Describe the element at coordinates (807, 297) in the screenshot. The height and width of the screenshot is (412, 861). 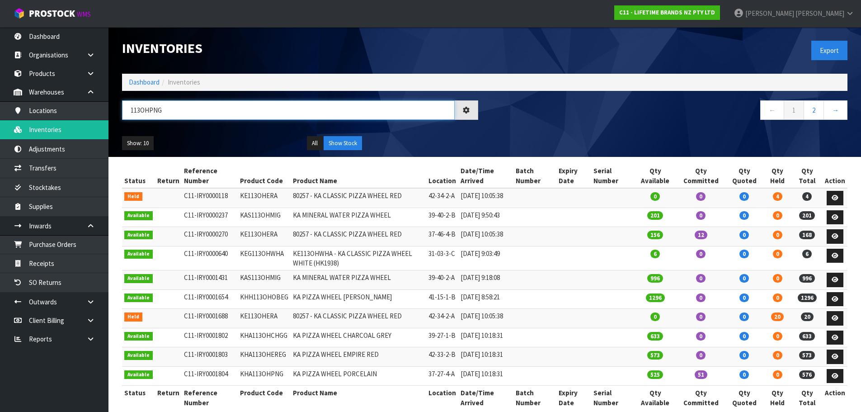
I see `span: 1296` at that location.